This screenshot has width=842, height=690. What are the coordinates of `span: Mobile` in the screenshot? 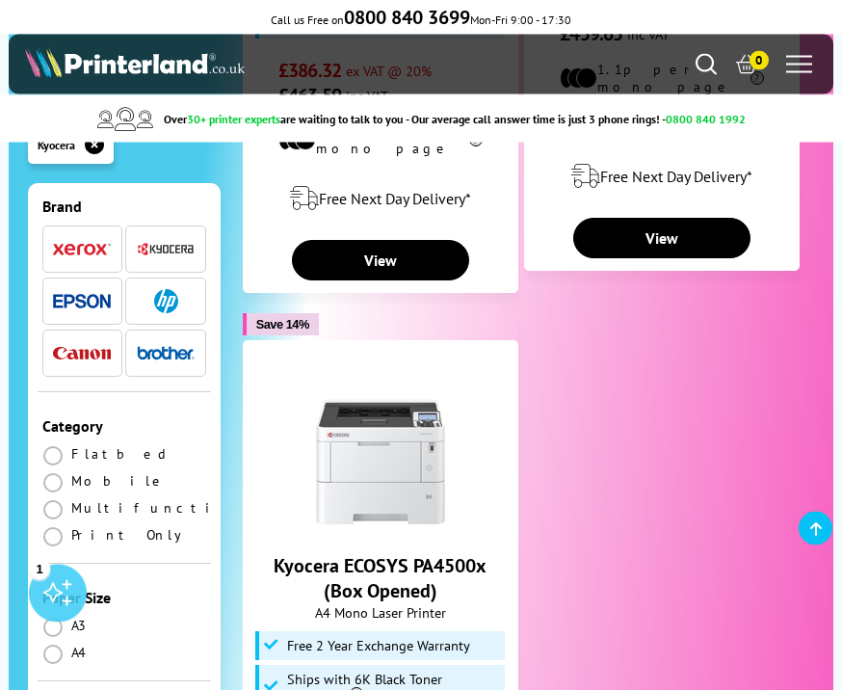 It's located at (119, 481).